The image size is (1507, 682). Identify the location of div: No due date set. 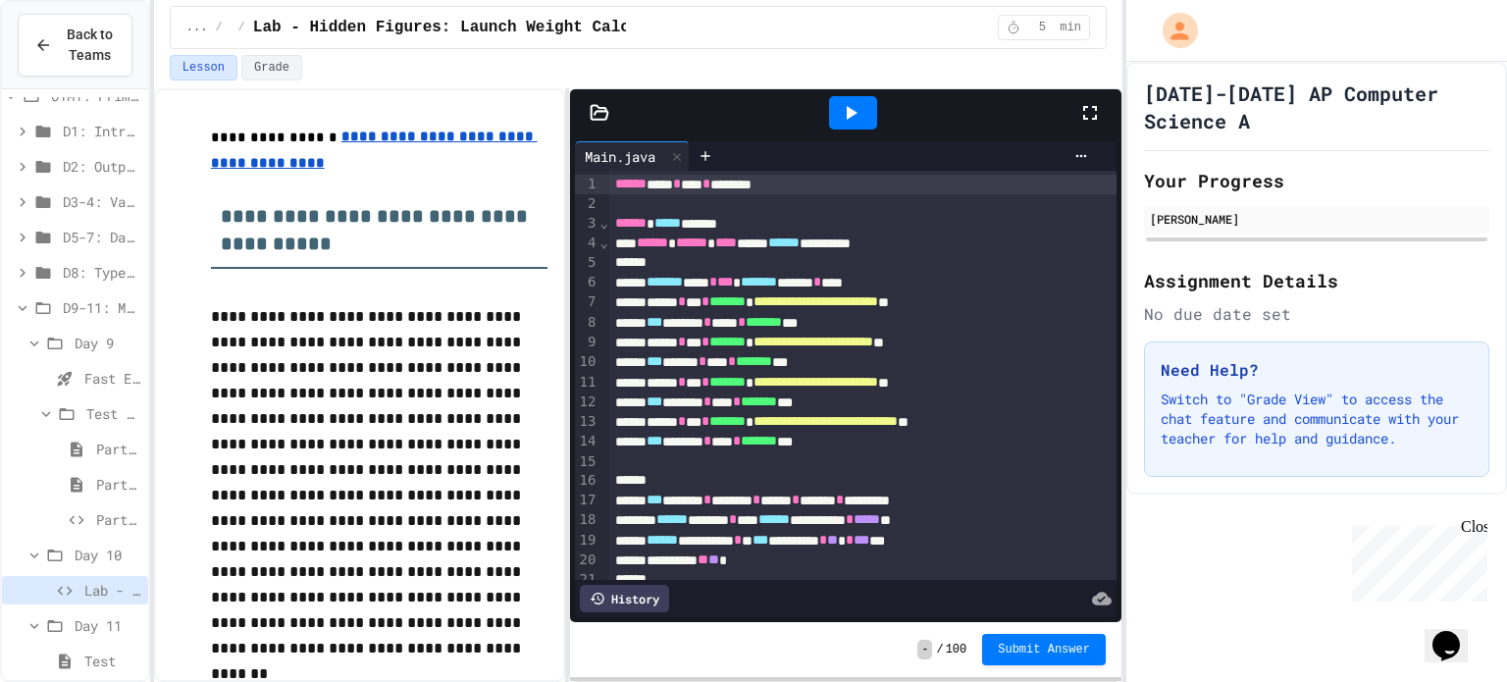
(1316, 314).